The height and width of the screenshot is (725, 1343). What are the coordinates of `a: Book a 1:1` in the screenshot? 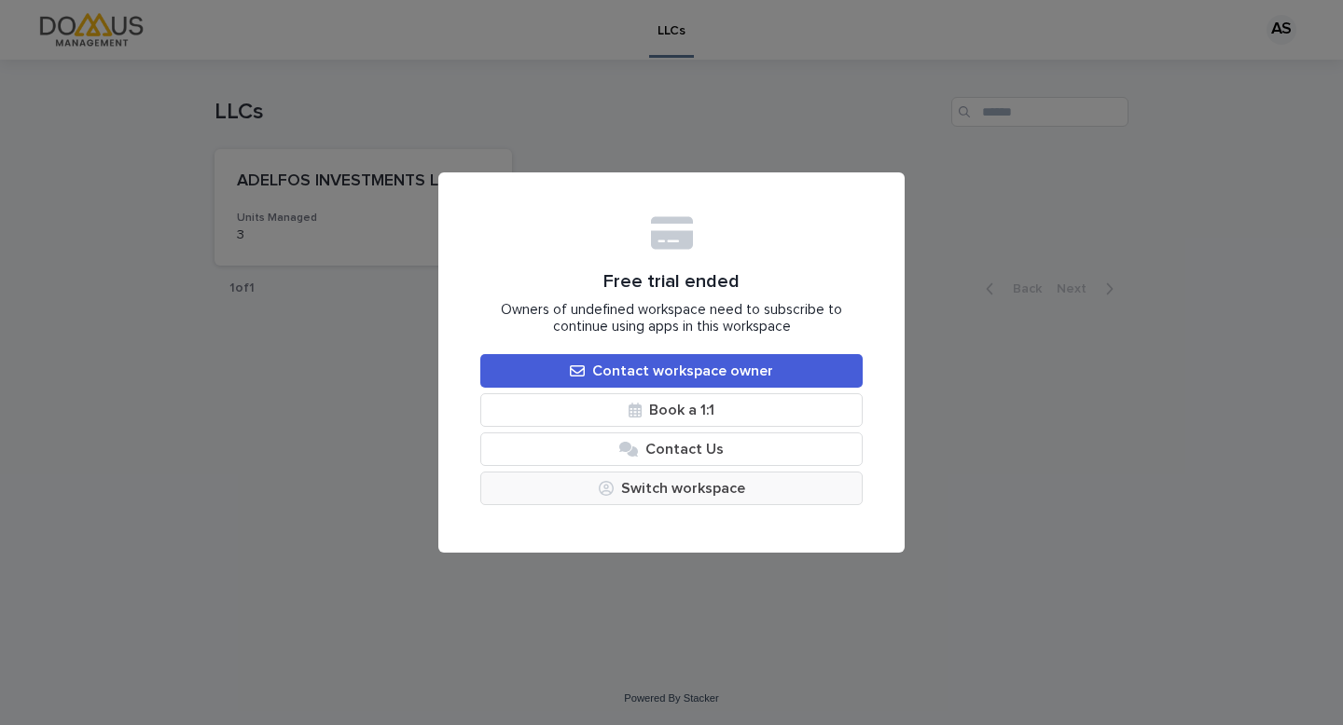 It's located at (671, 410).